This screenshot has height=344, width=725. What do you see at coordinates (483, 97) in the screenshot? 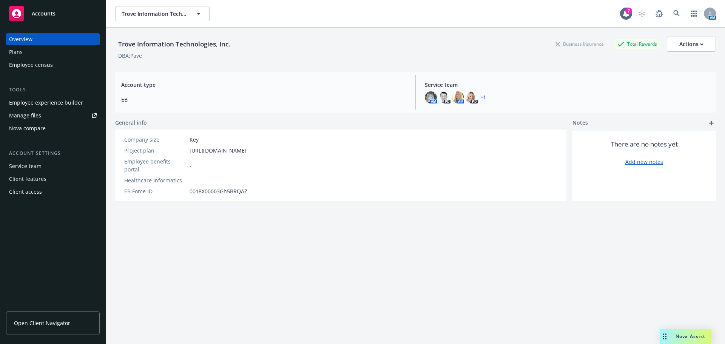
I see `a: +1` at bounding box center [483, 97].